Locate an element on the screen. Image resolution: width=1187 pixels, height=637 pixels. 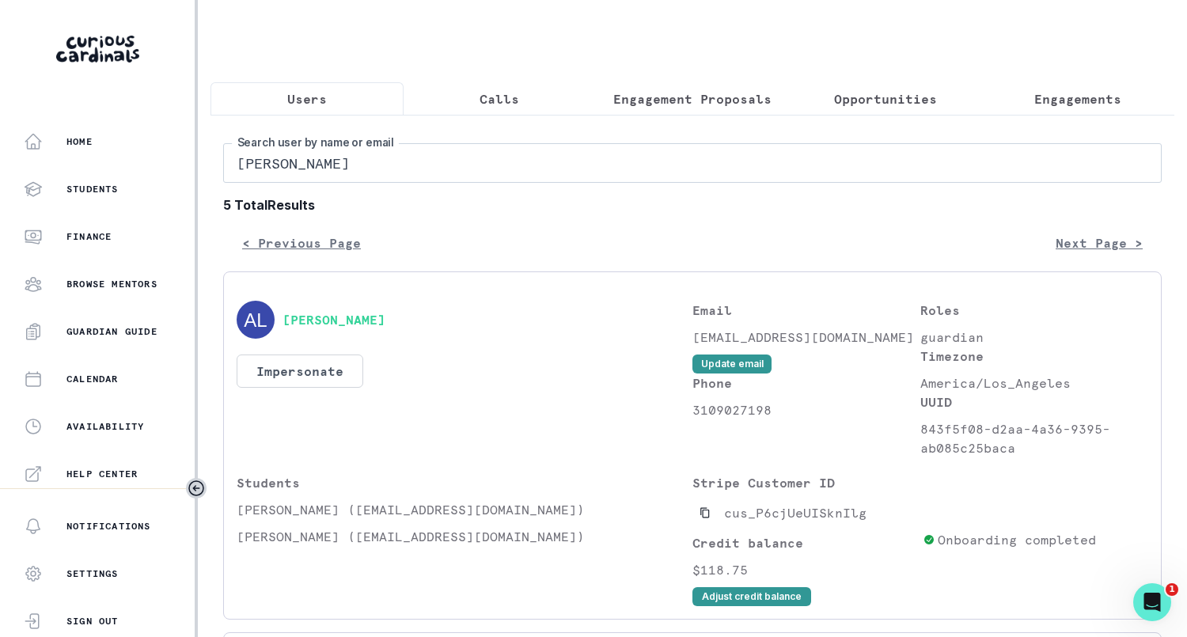
p: Opportunities is located at coordinates (885, 99).